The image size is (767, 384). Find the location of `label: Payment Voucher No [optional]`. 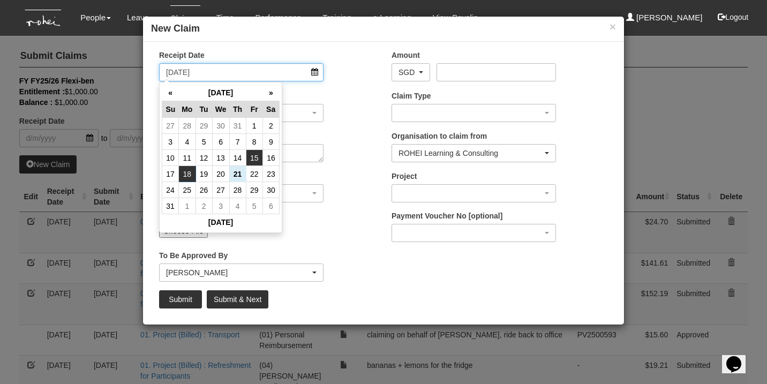

label: Payment Voucher No [optional] is located at coordinates (447, 216).